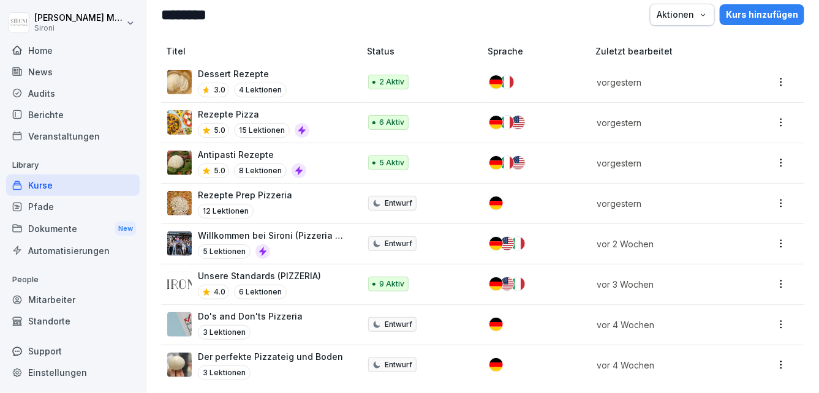 Image resolution: width=819 pixels, height=393 pixels. What do you see at coordinates (73, 185) in the screenshot?
I see `div: Kurse` at bounding box center [73, 185].